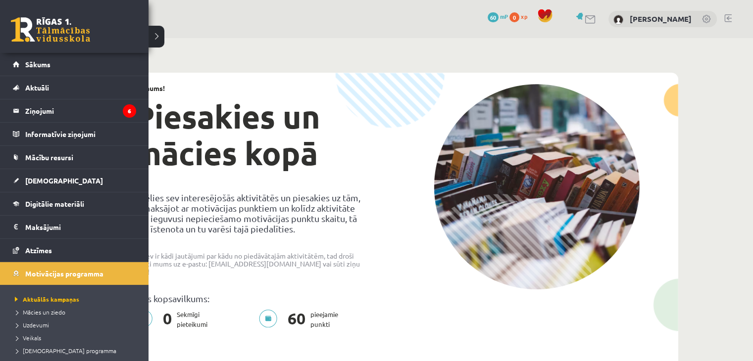 The image size is (753, 361). Describe the element at coordinates (497, 16) in the screenshot. I see `a: 60 mP` at that location.